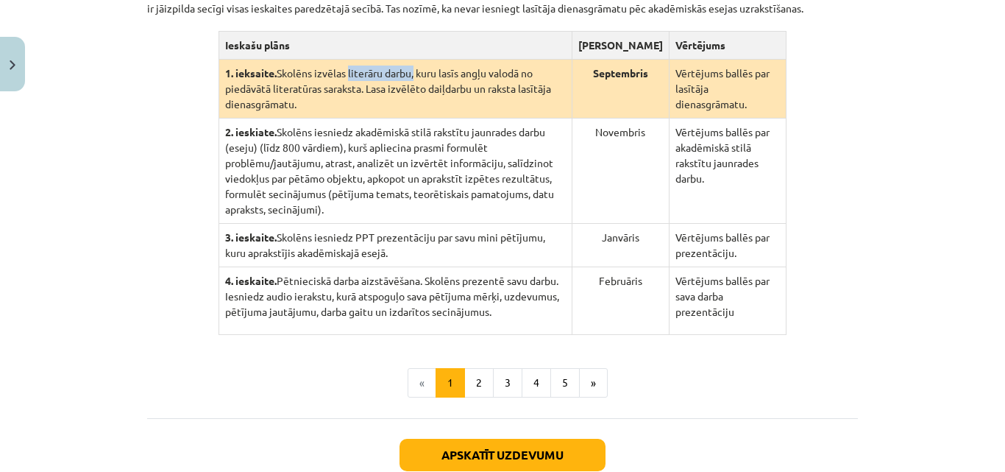 This screenshot has height=472, width=1005. I want to click on th: Ieskašu plāns, so click(395, 46).